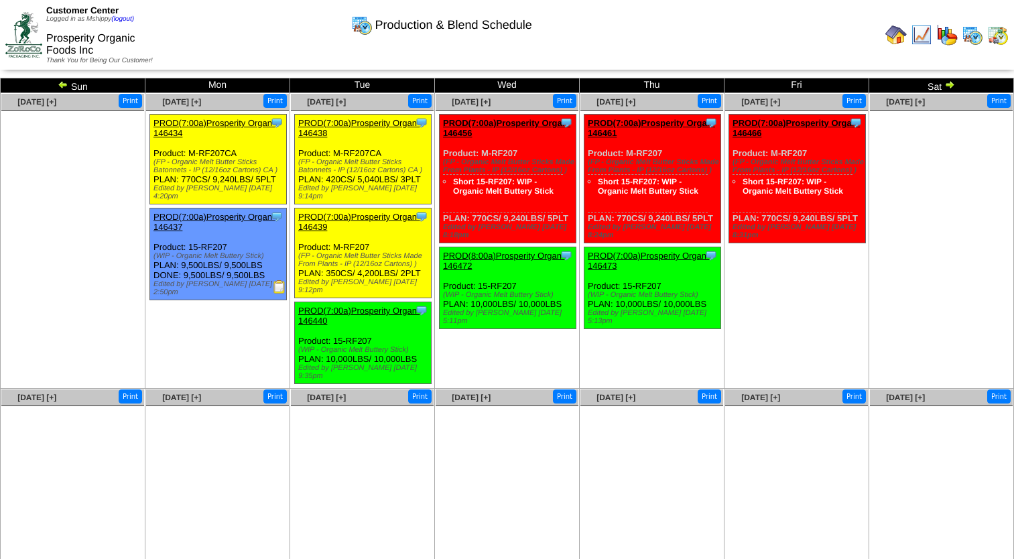  What do you see at coordinates (280, 287) in the screenshot?
I see `img: Production Report` at bounding box center [280, 287].